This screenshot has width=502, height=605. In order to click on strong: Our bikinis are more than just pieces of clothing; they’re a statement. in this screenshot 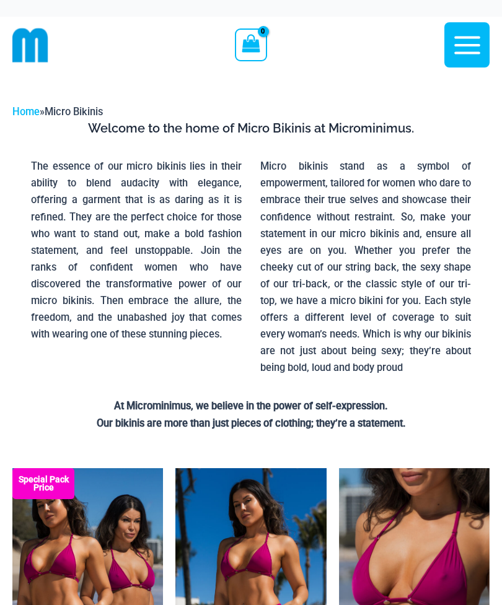, I will do `click(251, 423)`.